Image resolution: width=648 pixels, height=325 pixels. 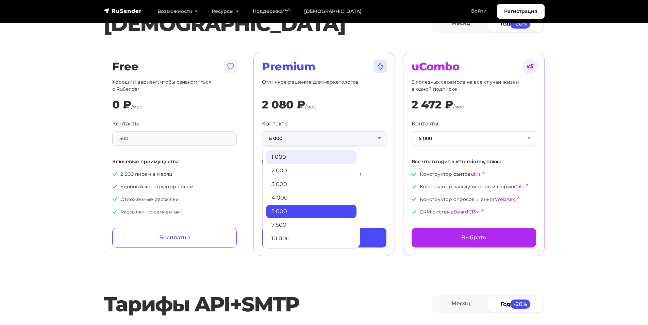 I want to click on p: 5 полезных сервисов на все случаи жизни в одной подписке, so click(x=474, y=86).